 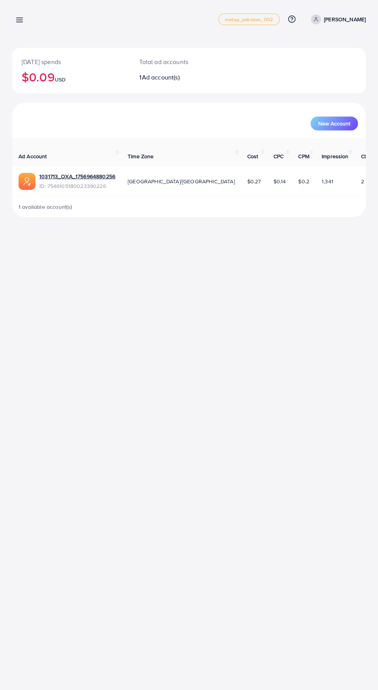 I want to click on span: Time Zone, so click(x=140, y=156).